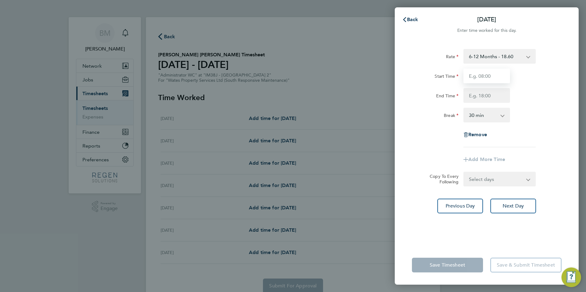 This screenshot has height=292, width=586. What do you see at coordinates (571, 278) in the screenshot?
I see `button: Engage Resource Center` at bounding box center [571, 278].